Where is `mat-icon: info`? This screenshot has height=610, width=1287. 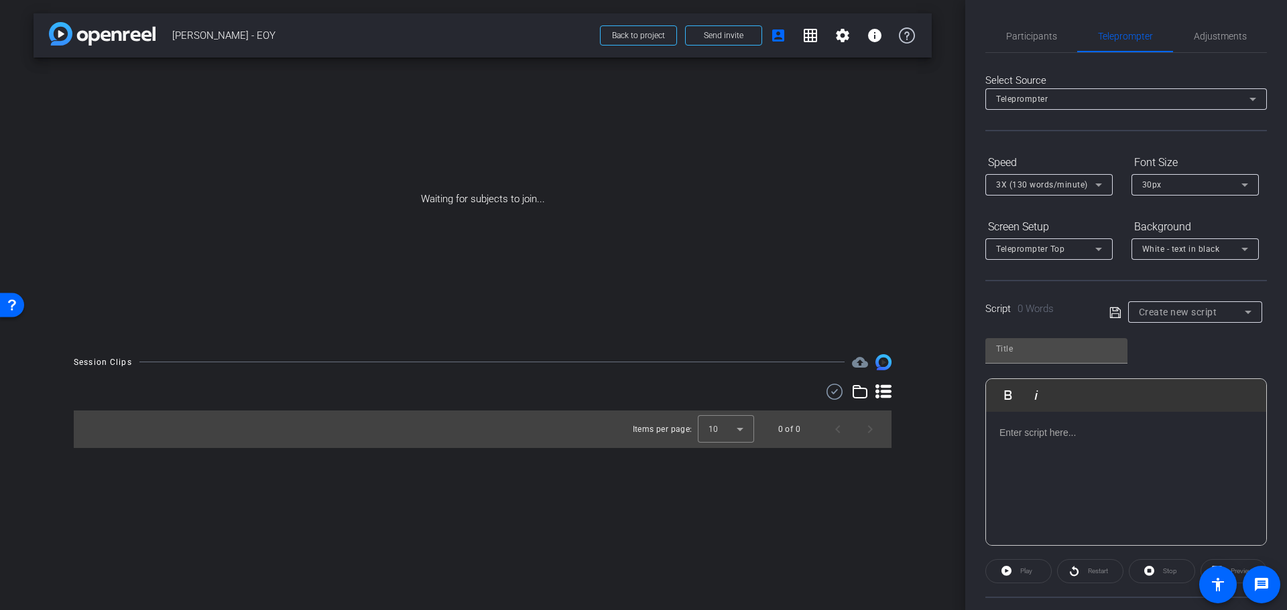
mat-icon: info is located at coordinates (874, 36).